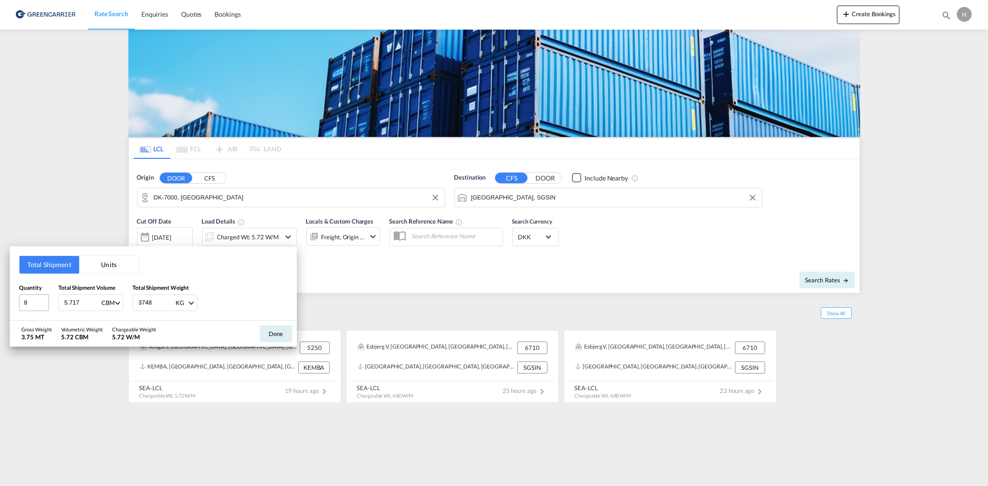 The height and width of the screenshot is (486, 988). Describe the element at coordinates (108, 303) in the screenshot. I see `div: CBM` at that location.